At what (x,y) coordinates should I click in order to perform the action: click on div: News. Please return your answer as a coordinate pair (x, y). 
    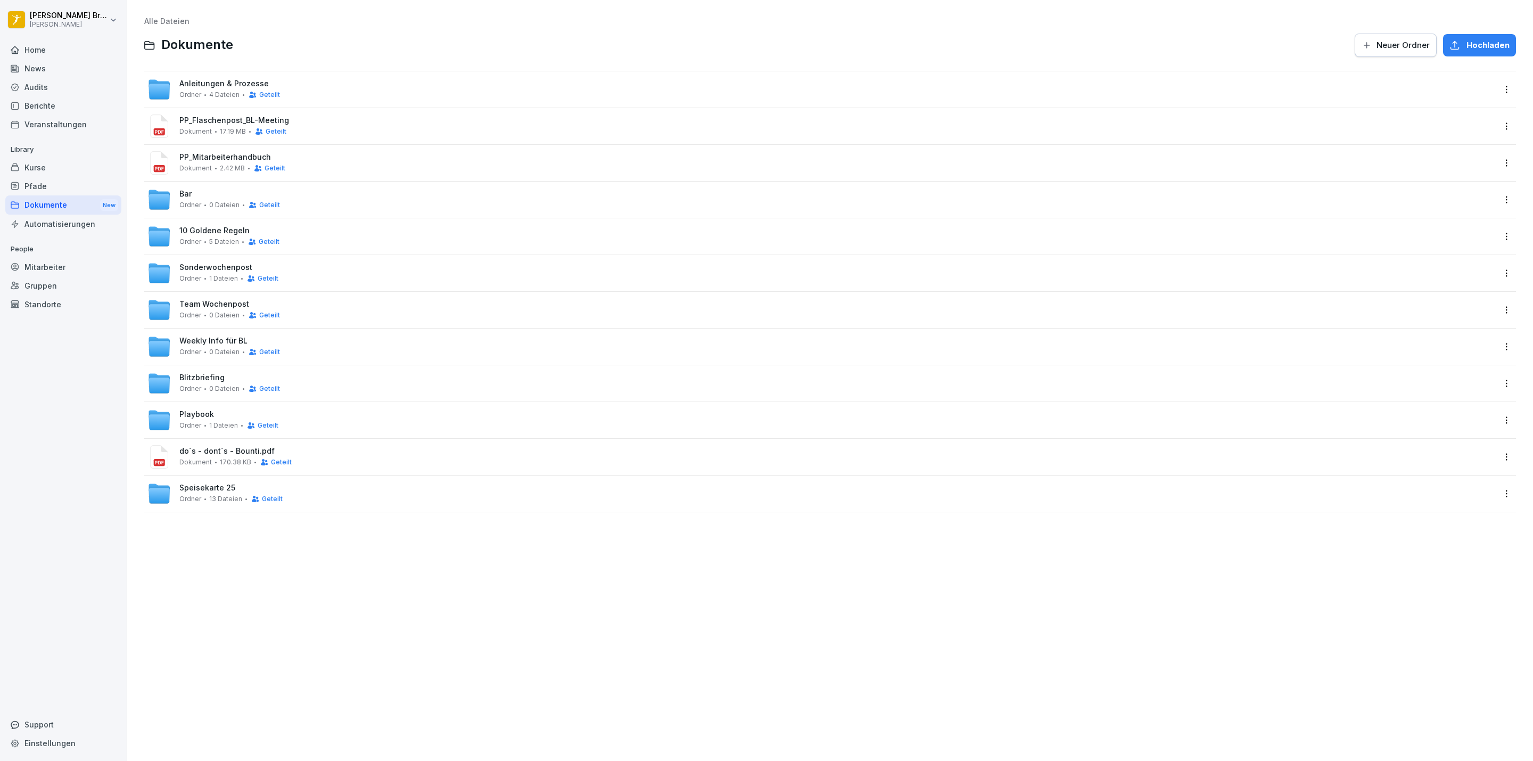
    Looking at the image, I should click on (63, 68).